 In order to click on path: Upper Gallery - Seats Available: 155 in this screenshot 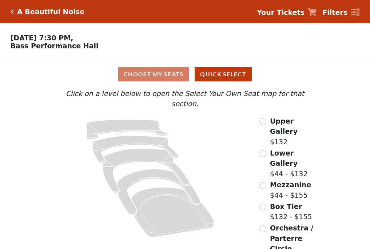, I will do `click(127, 130)`.